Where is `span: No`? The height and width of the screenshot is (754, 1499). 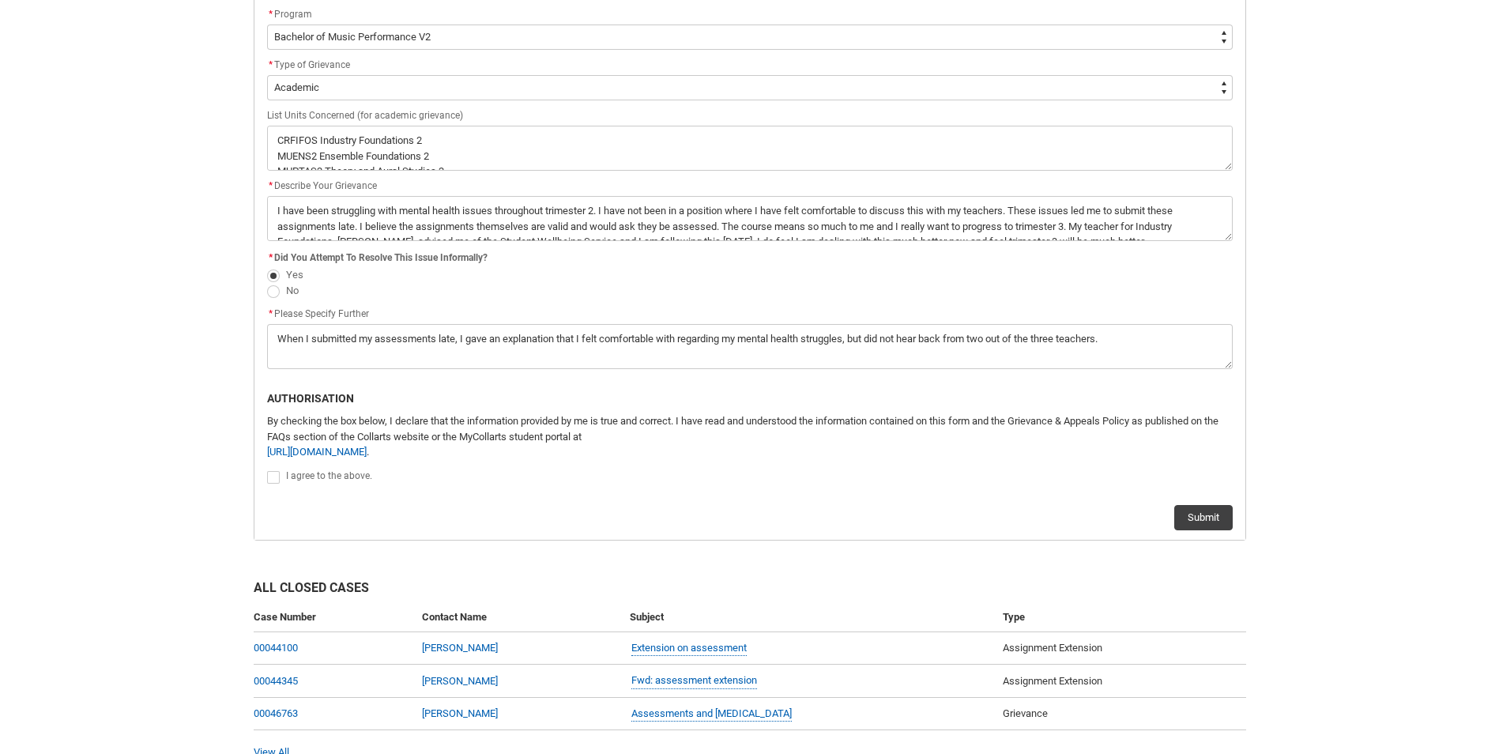
span: No is located at coordinates (292, 290).